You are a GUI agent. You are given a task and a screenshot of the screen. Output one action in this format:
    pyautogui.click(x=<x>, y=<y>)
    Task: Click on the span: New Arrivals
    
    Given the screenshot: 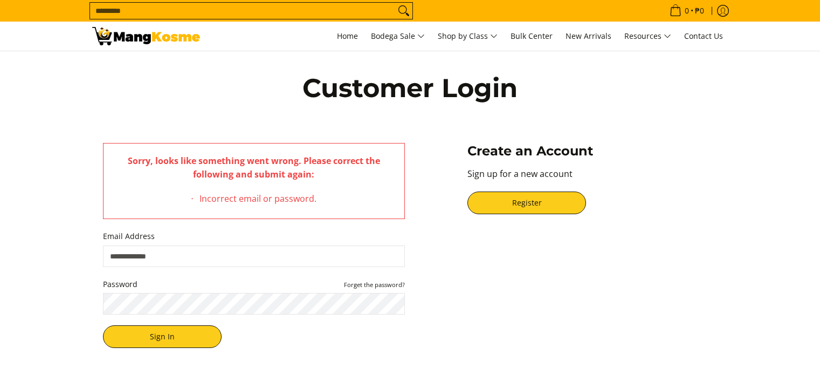 What is the action you would take?
    pyautogui.click(x=588, y=36)
    